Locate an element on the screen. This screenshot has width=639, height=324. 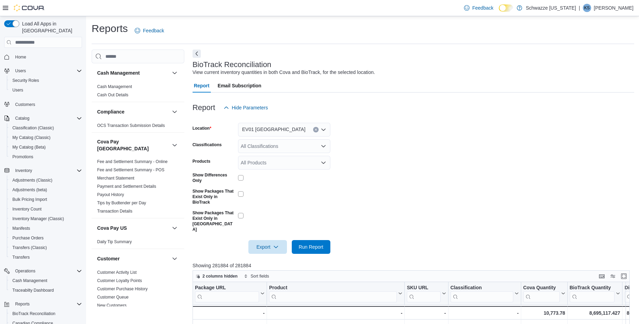
span: Promotions is located at coordinates (23, 157).